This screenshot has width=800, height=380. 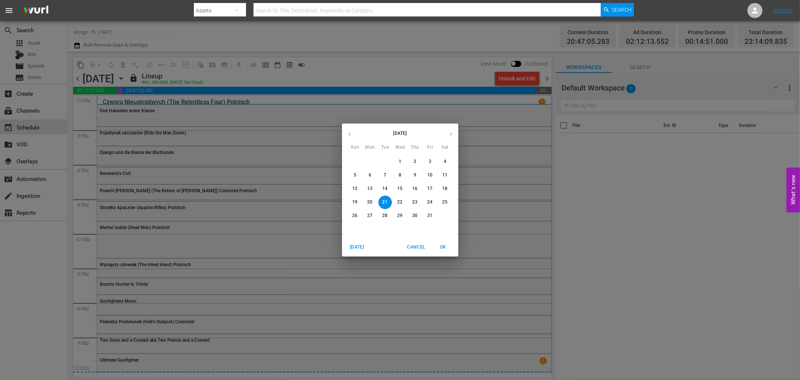 I want to click on span: OK, so click(x=443, y=247).